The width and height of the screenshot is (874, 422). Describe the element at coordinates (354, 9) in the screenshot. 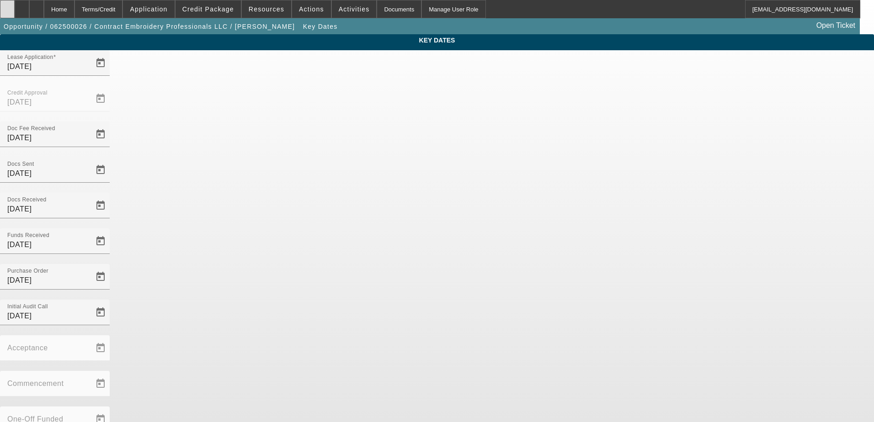

I see `span: Activities` at that location.